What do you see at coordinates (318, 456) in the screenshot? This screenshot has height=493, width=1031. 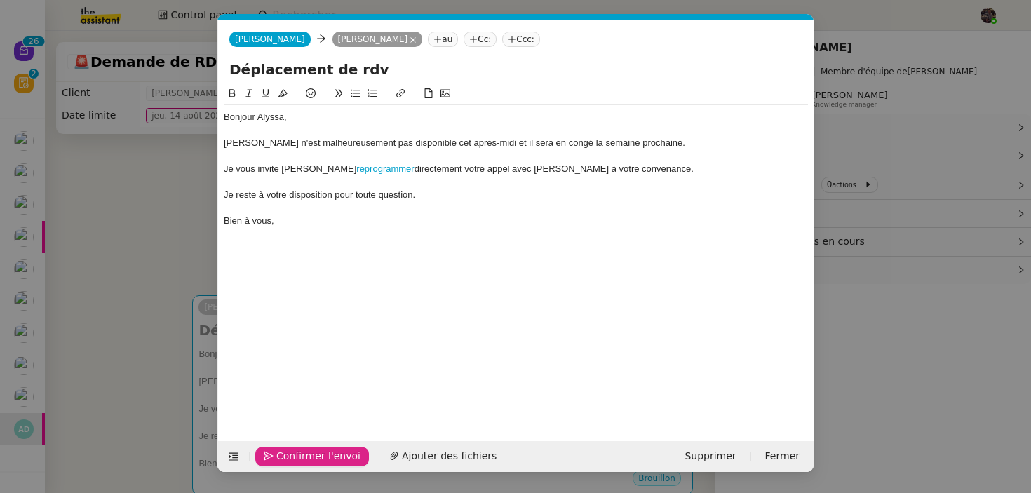 I see `span: Confirmer l'envoi` at bounding box center [318, 456].